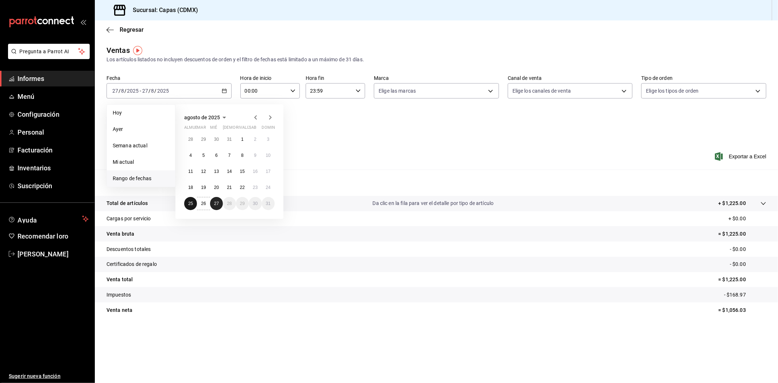 The height and width of the screenshot is (383, 778). Describe the element at coordinates (252, 129) in the screenshot. I see `abbr: sábado` at that location.